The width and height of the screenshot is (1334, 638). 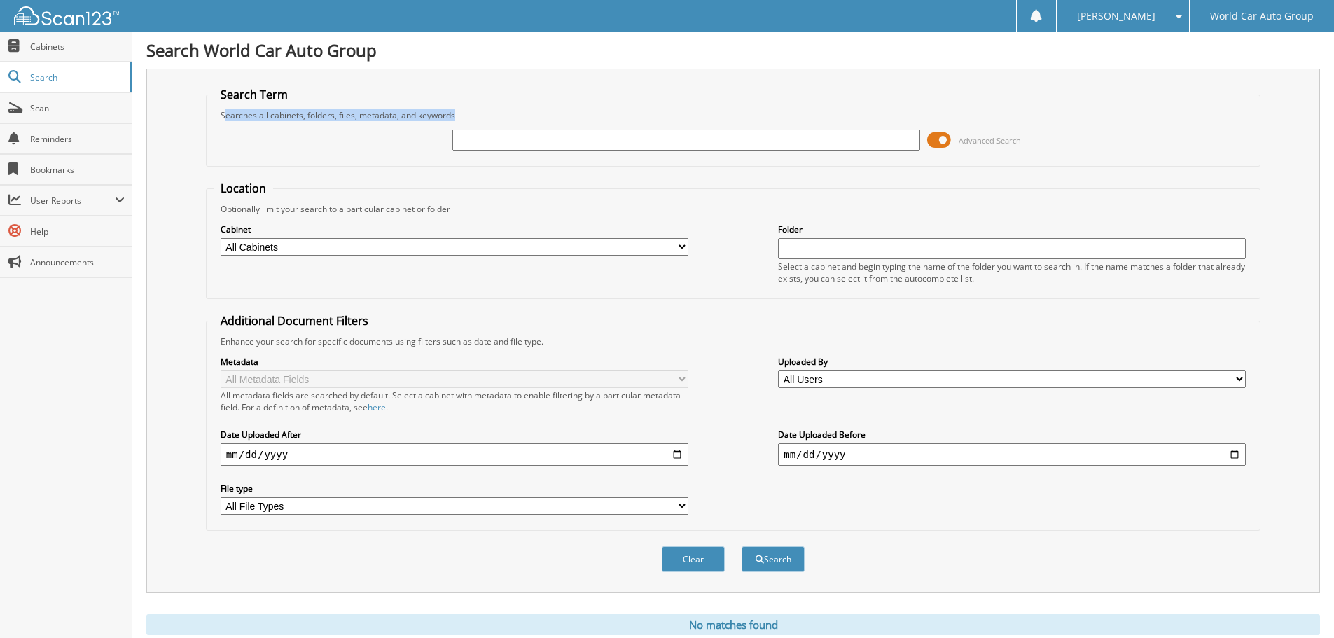 What do you see at coordinates (1012, 229) in the screenshot?
I see `label: Folder` at bounding box center [1012, 229].